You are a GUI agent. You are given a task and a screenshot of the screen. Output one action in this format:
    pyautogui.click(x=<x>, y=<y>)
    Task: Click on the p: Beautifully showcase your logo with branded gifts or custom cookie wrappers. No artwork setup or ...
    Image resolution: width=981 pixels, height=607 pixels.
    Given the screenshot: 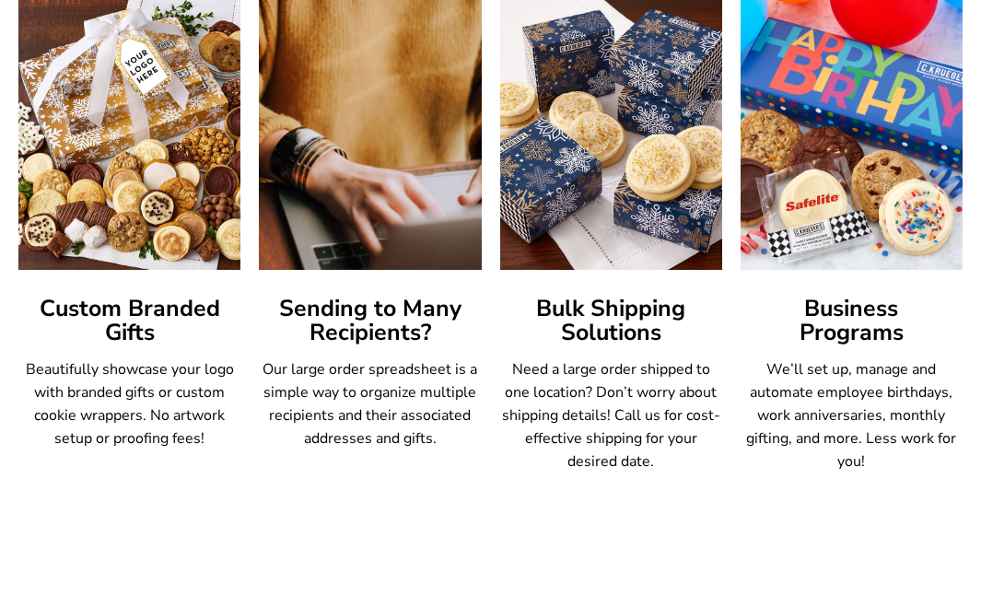 What is the action you would take?
    pyautogui.click(x=129, y=404)
    